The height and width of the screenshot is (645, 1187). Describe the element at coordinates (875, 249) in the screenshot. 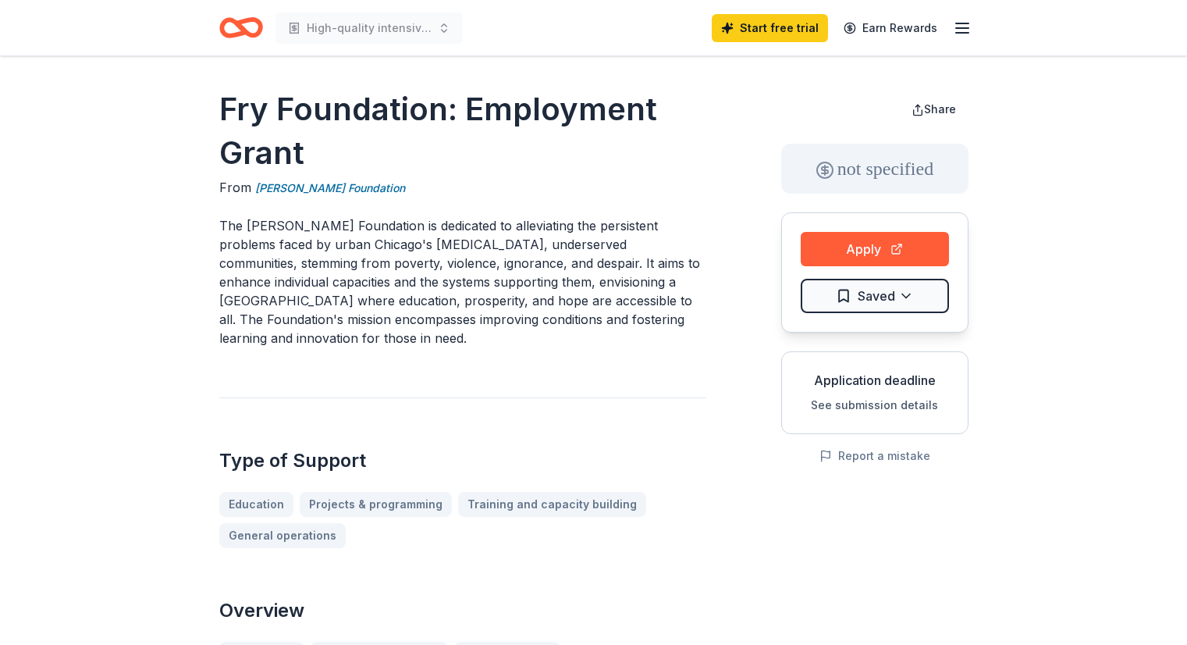

I see `button: Apply` at that location.